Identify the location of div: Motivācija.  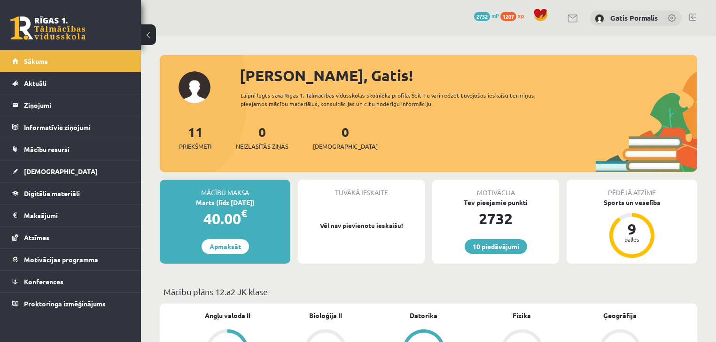
(495, 189).